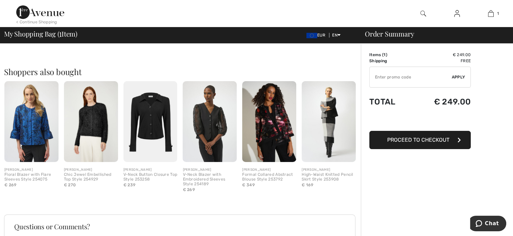  What do you see at coordinates (420, 140) in the screenshot?
I see `button: Proceed to Checkout` at bounding box center [420, 140].